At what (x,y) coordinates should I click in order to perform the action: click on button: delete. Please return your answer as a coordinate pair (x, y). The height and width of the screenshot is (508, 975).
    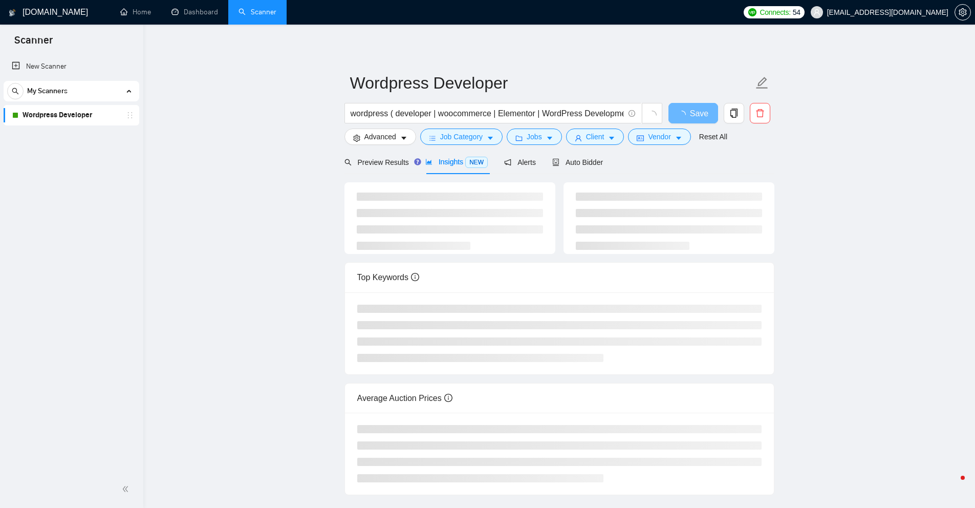
    Looking at the image, I should click on (760, 113).